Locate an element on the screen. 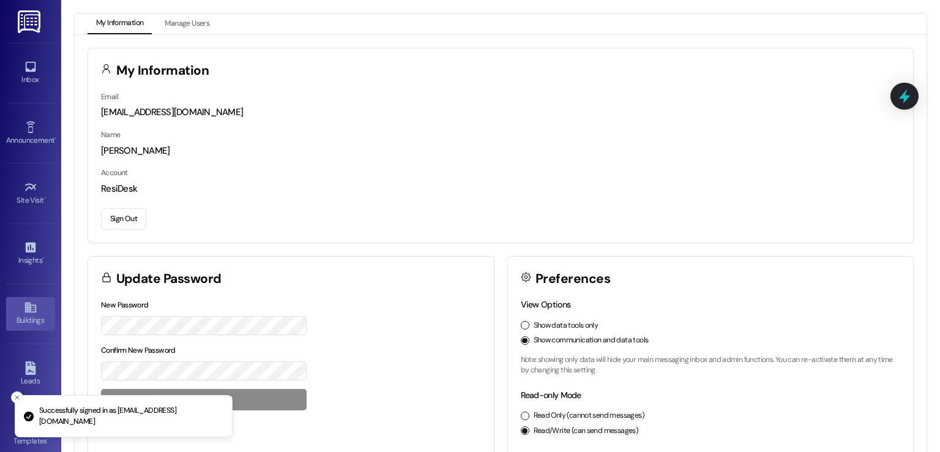 The height and width of the screenshot is (452, 940). a: Buildings is located at coordinates (31, 313).